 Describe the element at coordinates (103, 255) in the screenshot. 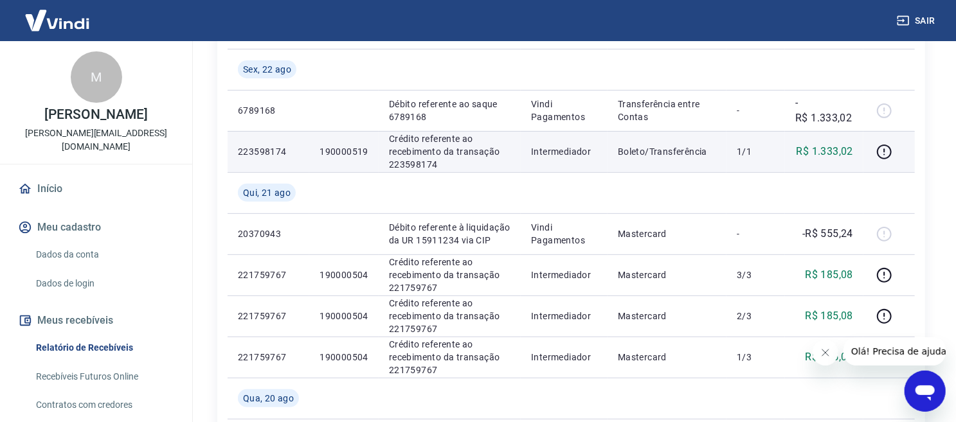

I see `a: Dados da conta` at that location.